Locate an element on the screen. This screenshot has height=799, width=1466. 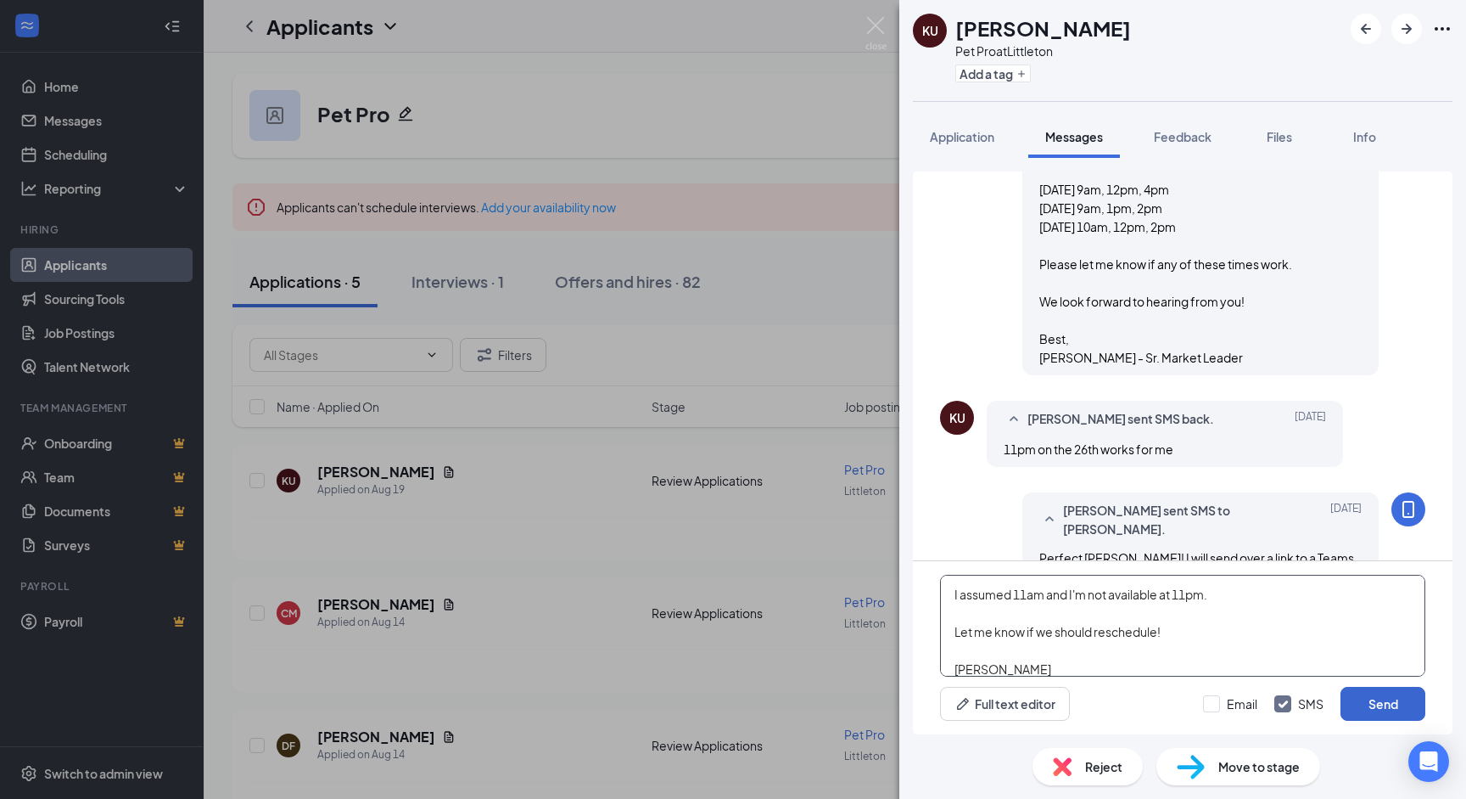
svg: ArrowLeftNew is located at coordinates (1366, 29).